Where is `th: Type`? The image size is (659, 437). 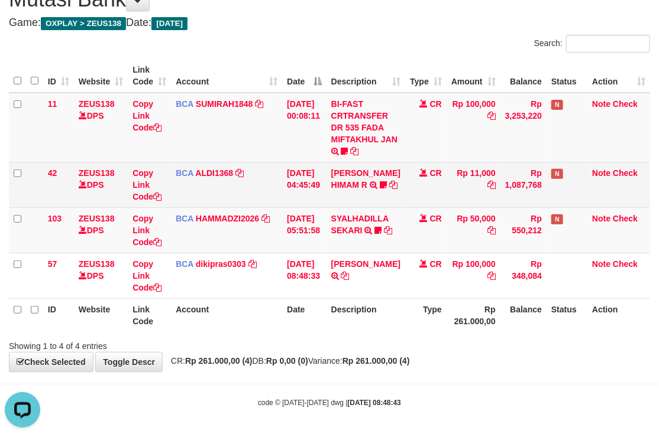
th: Type is located at coordinates (426, 315).